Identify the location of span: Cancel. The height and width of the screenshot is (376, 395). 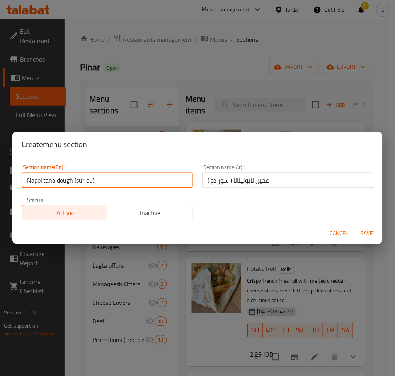
(339, 233).